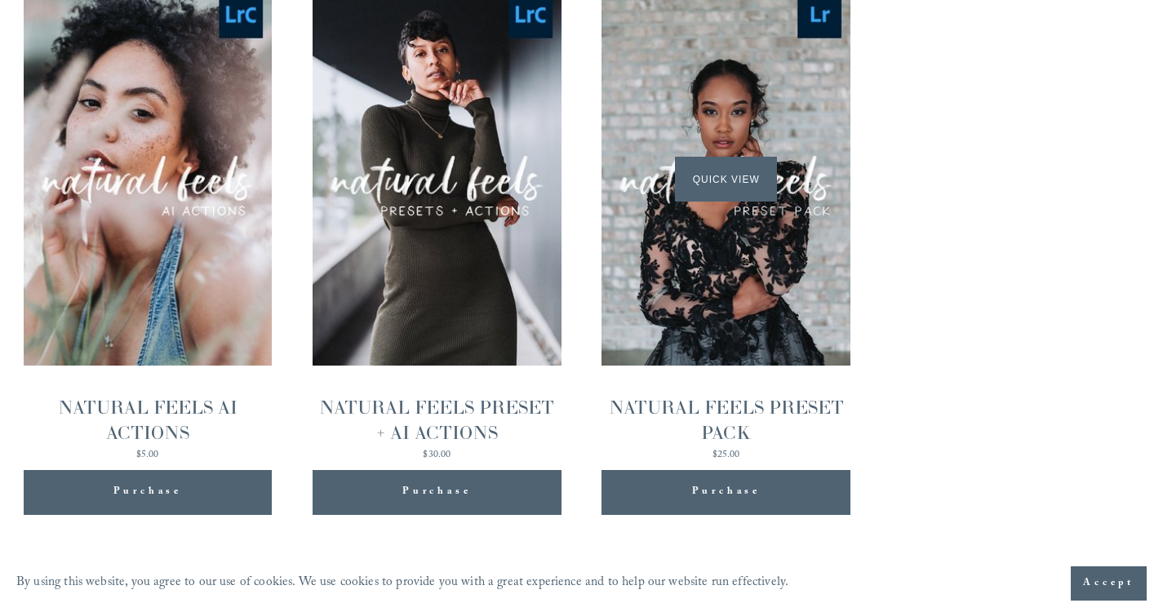  Describe the element at coordinates (437, 456) in the screenshot. I see `div: $30.00` at that location.